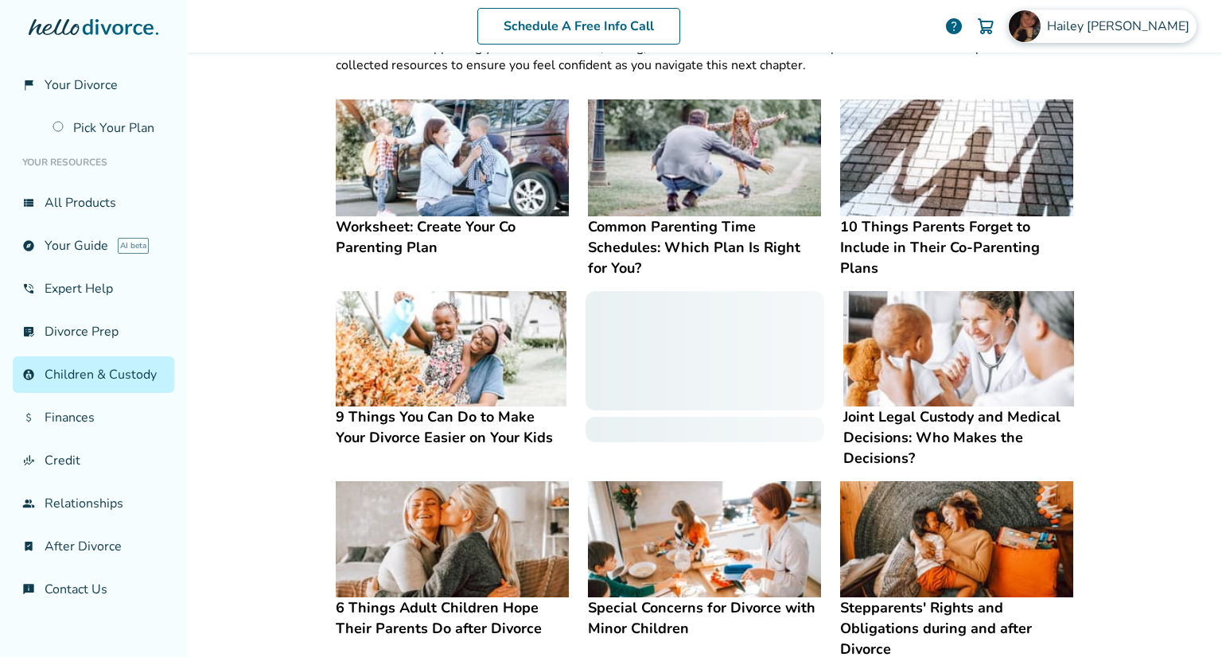 The image size is (1222, 657). What do you see at coordinates (29, 418) in the screenshot?
I see `span: attach_money` at bounding box center [29, 418].